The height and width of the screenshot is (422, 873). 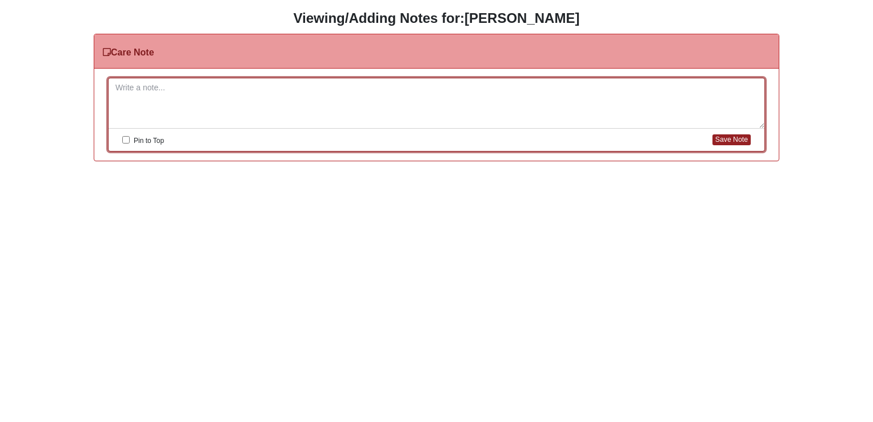 I want to click on h3: Care Note, so click(x=129, y=52).